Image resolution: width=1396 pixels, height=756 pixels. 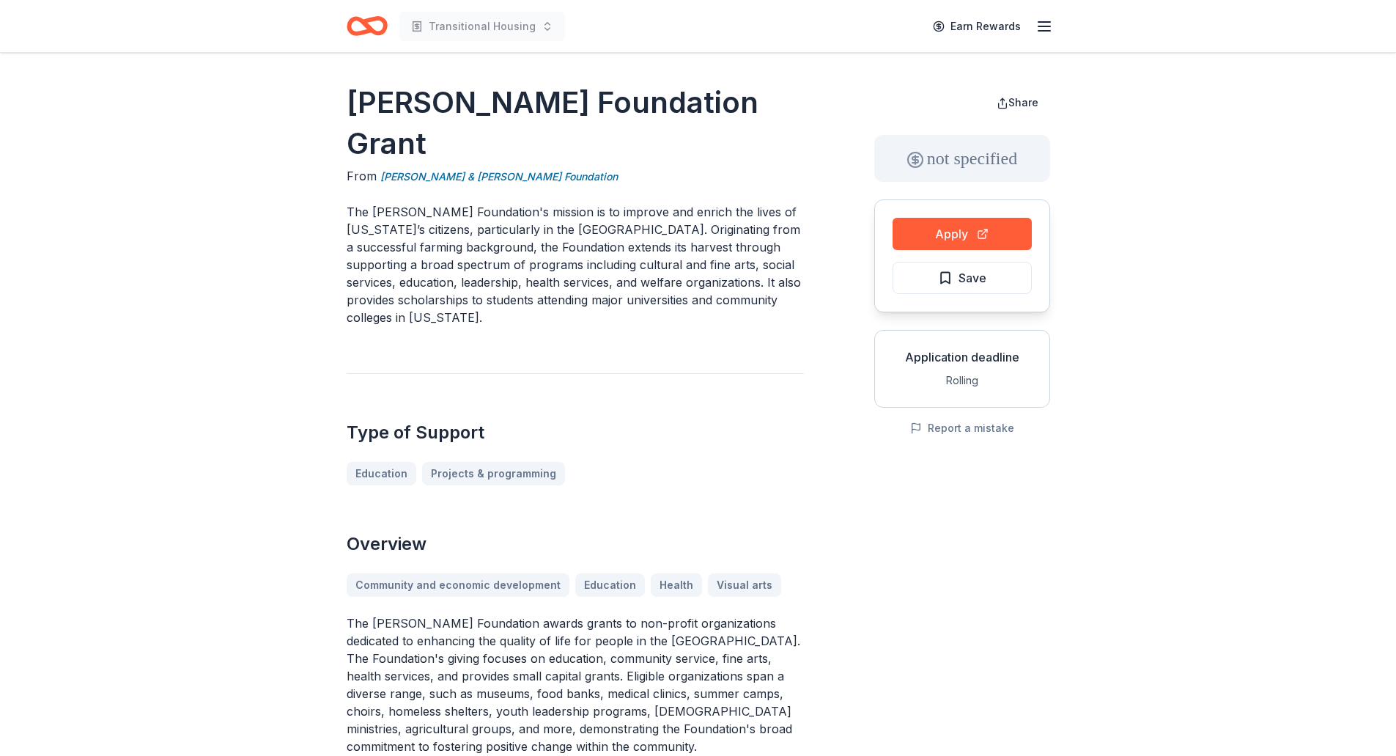 I want to click on button: Apply, so click(x=962, y=234).